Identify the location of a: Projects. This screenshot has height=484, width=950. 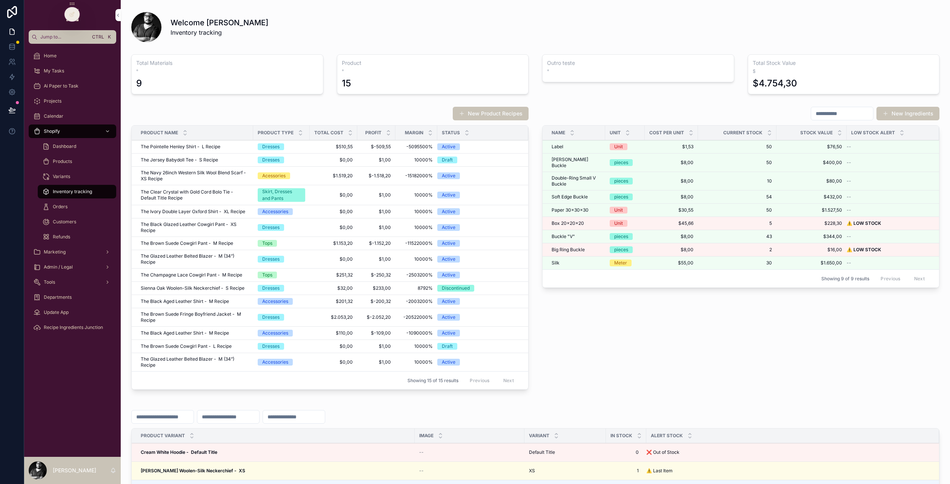
(72, 101).